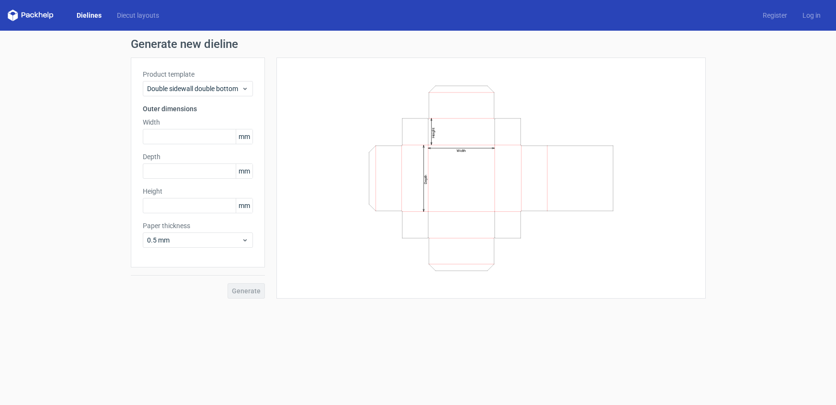 The image size is (836, 405). I want to click on text: Width, so click(461, 150).